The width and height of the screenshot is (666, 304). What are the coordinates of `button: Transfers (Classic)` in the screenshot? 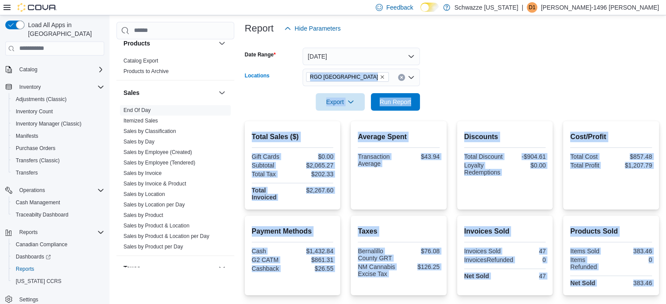 It's located at (58, 161).